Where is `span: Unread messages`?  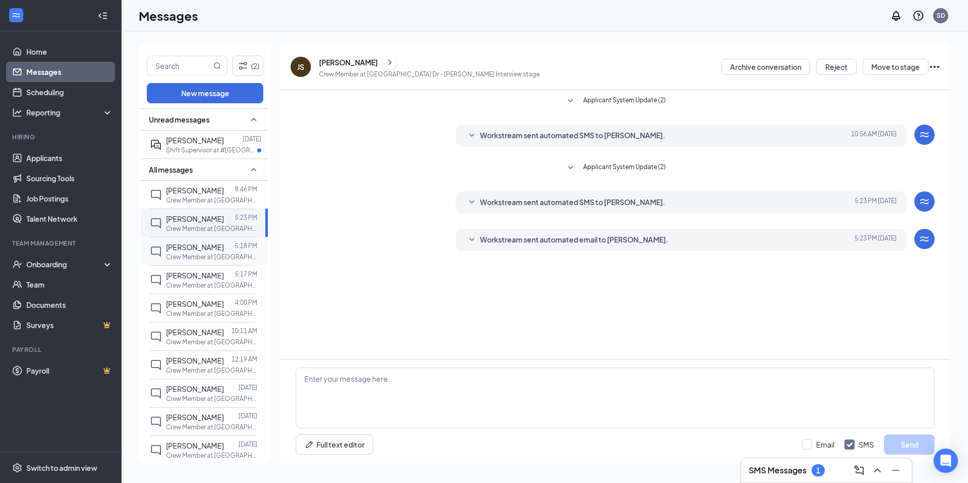
span: Unread messages is located at coordinates (179, 119).